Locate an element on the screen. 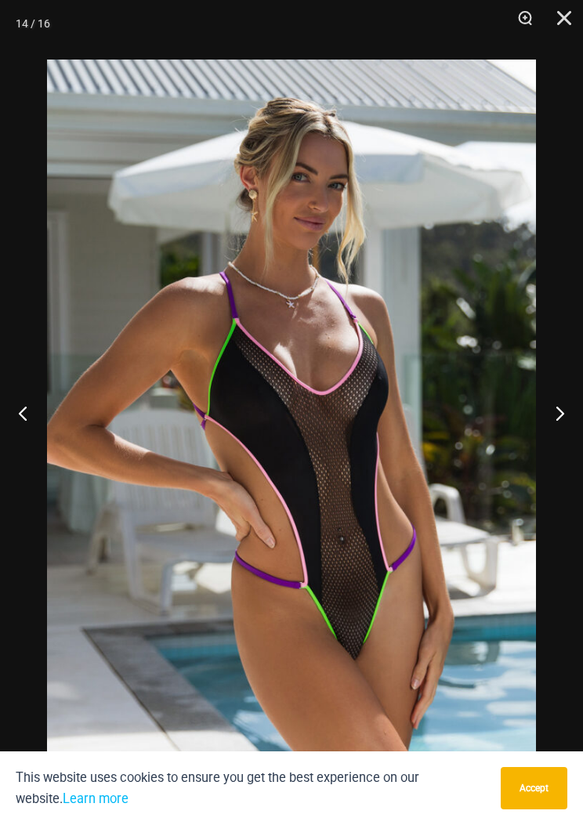 The width and height of the screenshot is (583, 825). button: Accept is located at coordinates (533, 788).